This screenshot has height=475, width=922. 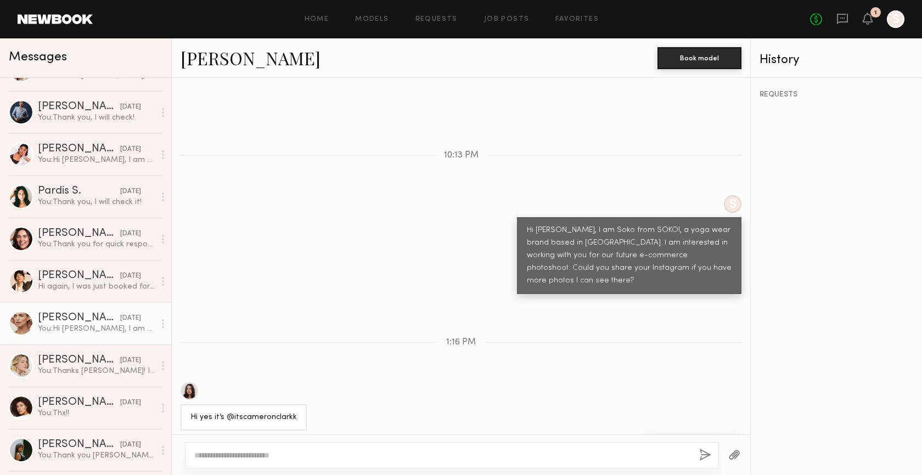 I want to click on a: Models, so click(x=371, y=19).